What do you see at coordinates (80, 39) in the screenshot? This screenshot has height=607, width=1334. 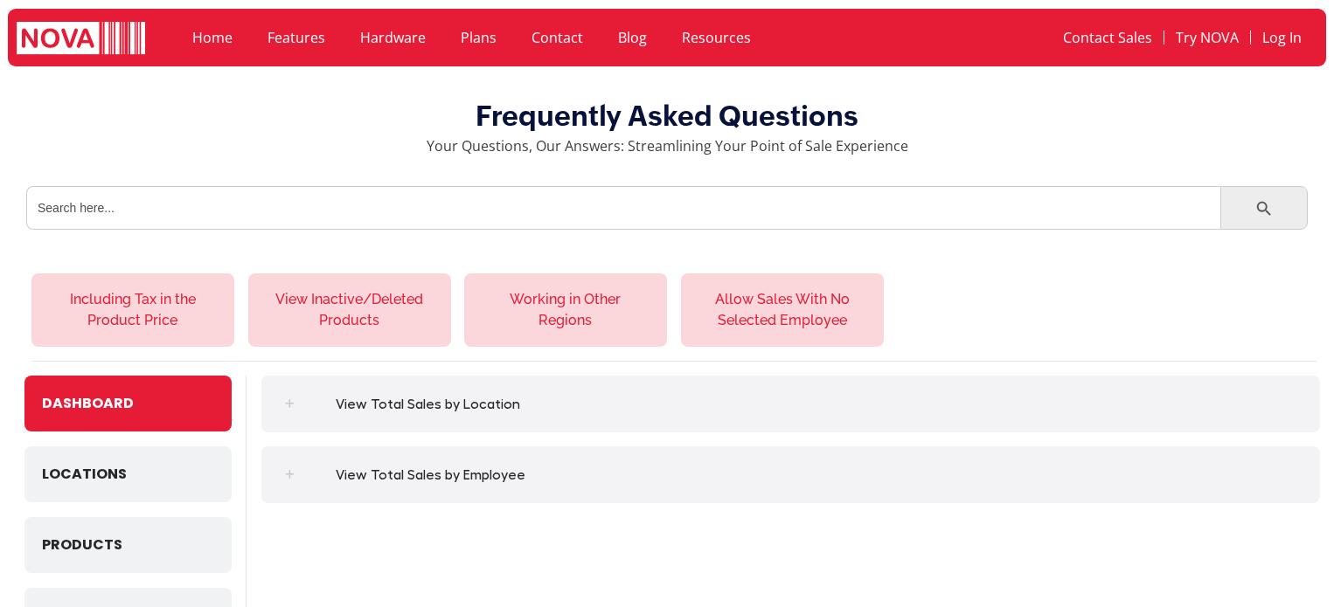 I see `img: logo white` at bounding box center [80, 39].